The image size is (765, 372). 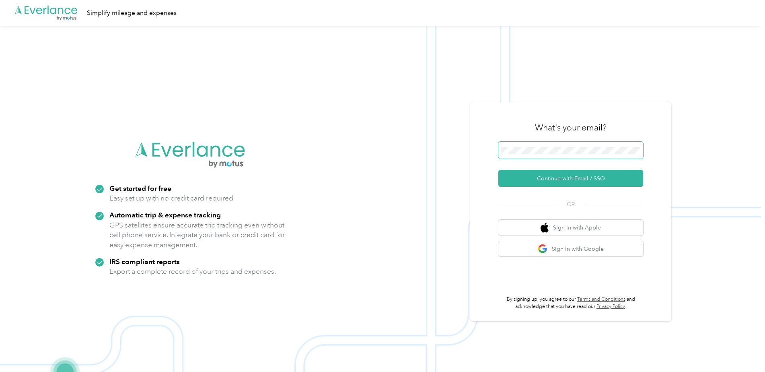 I want to click on img: apple logo, so click(x=545, y=227).